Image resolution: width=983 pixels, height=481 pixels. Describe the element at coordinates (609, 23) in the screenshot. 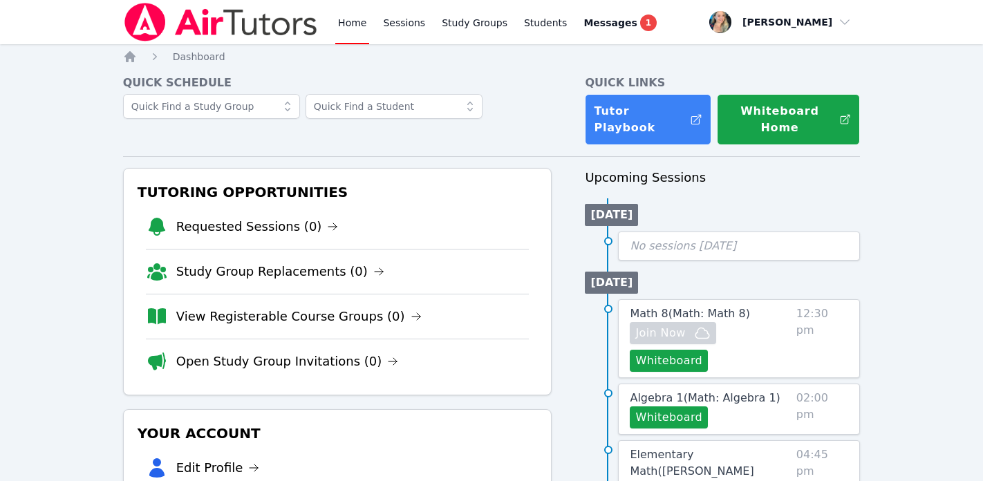

I see `span: Messages` at that location.